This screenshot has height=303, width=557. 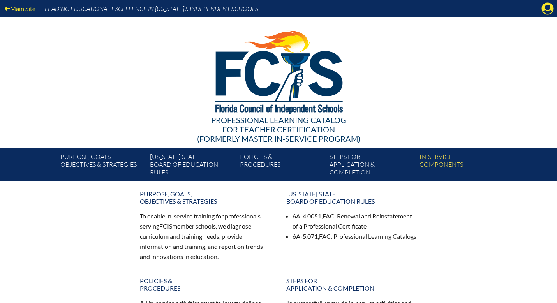 I want to click on li: 6A-5.071, : Professional Learning Catalogs, so click(x=355, y=236).